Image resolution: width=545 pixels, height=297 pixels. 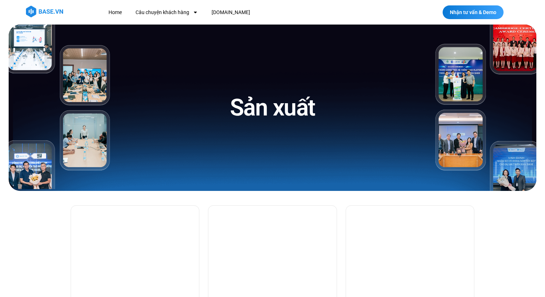 What do you see at coordinates (167, 12) in the screenshot?
I see `a: Câu chuyện khách hàng` at bounding box center [167, 12].